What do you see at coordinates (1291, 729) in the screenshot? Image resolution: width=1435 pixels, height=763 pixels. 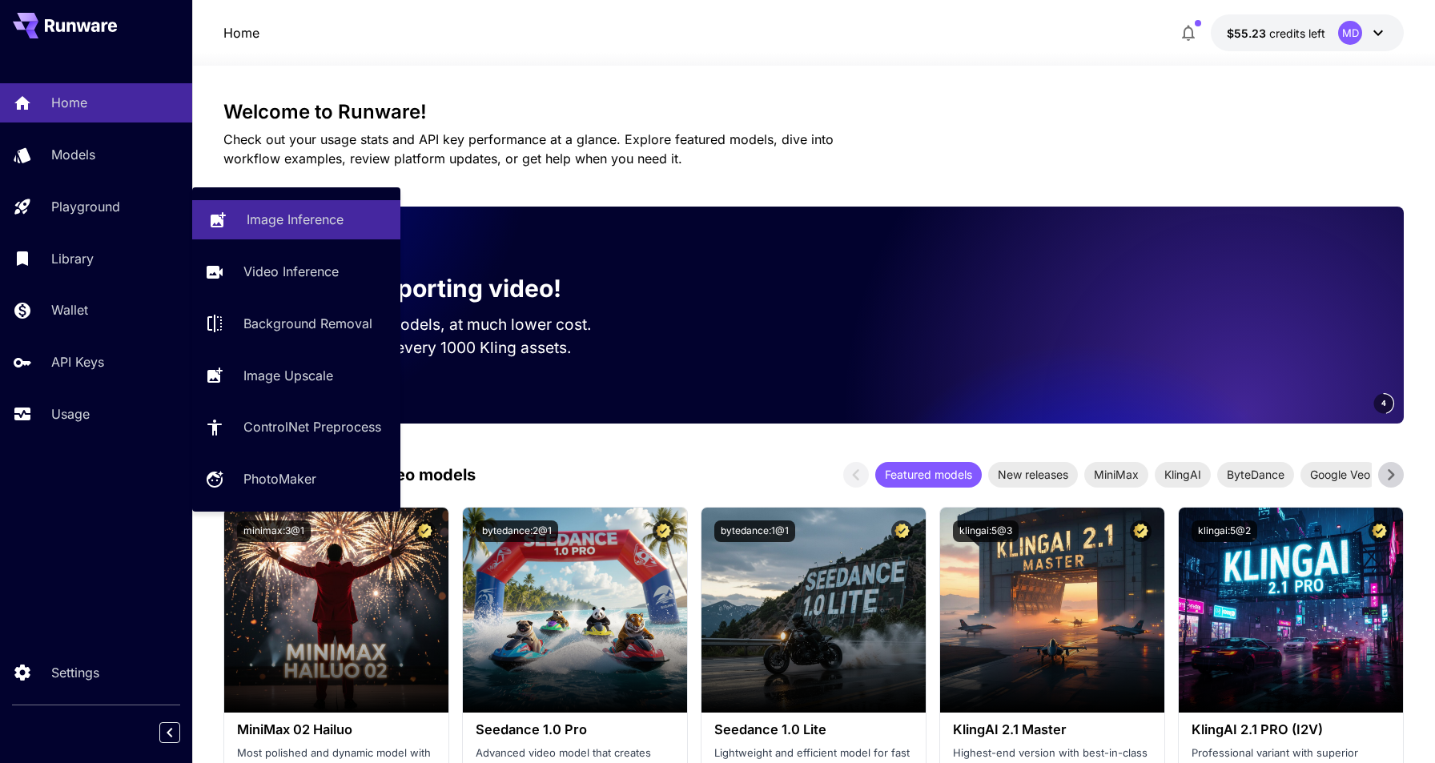 I see `h3: KlingAI 2.1 PRO (I2V)` at bounding box center [1291, 729].